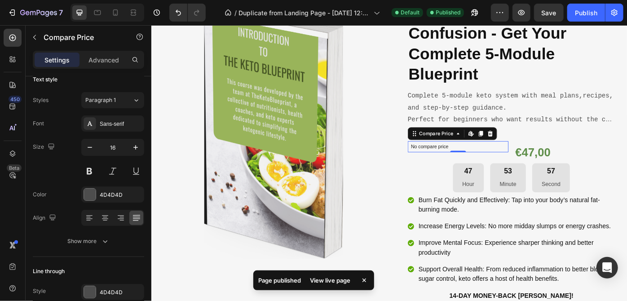 The height and width of the screenshot is (301, 627). I want to click on p: Minute, so click(404, 180).